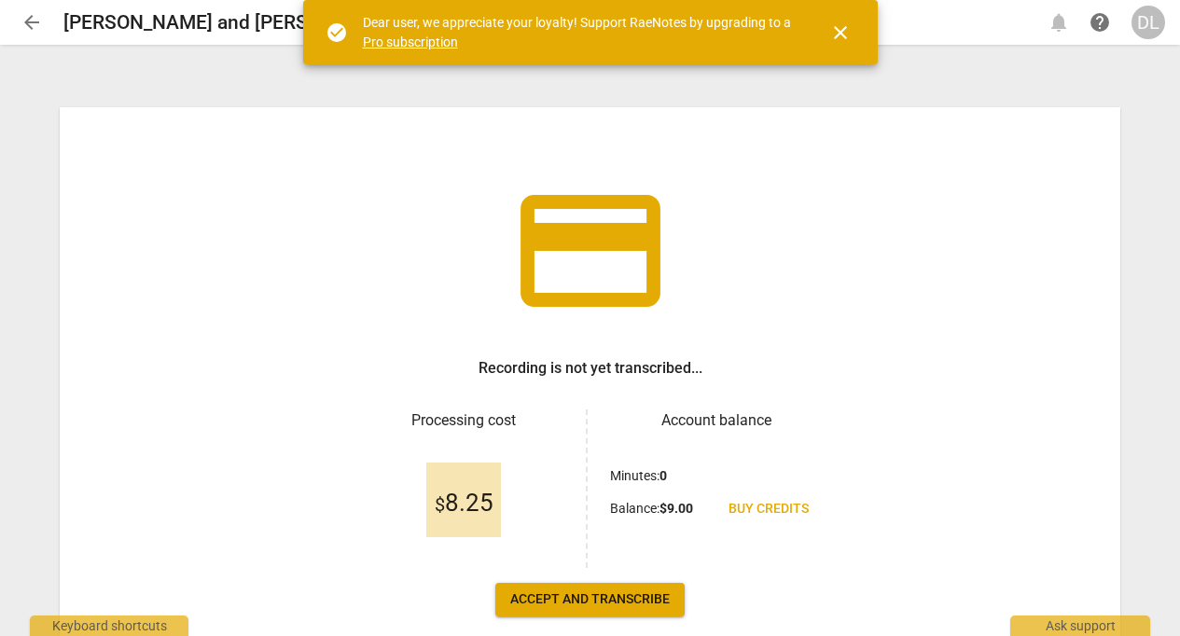 The image size is (1180, 636). I want to click on span: help, so click(1100, 22).